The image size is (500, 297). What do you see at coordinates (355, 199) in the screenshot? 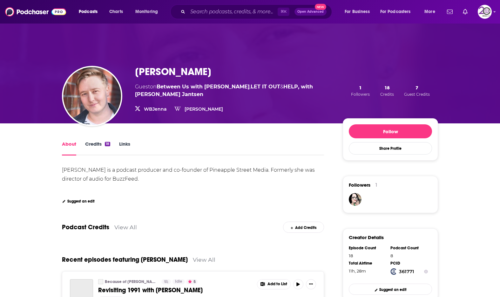
I see `img: kdaneman` at bounding box center [355, 199].